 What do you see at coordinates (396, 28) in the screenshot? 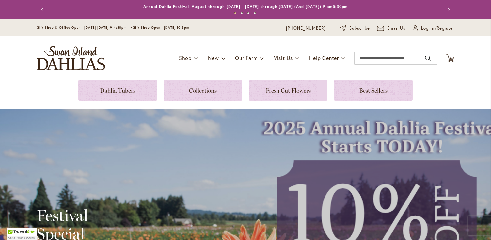
I see `span: Email Us` at bounding box center [396, 28].